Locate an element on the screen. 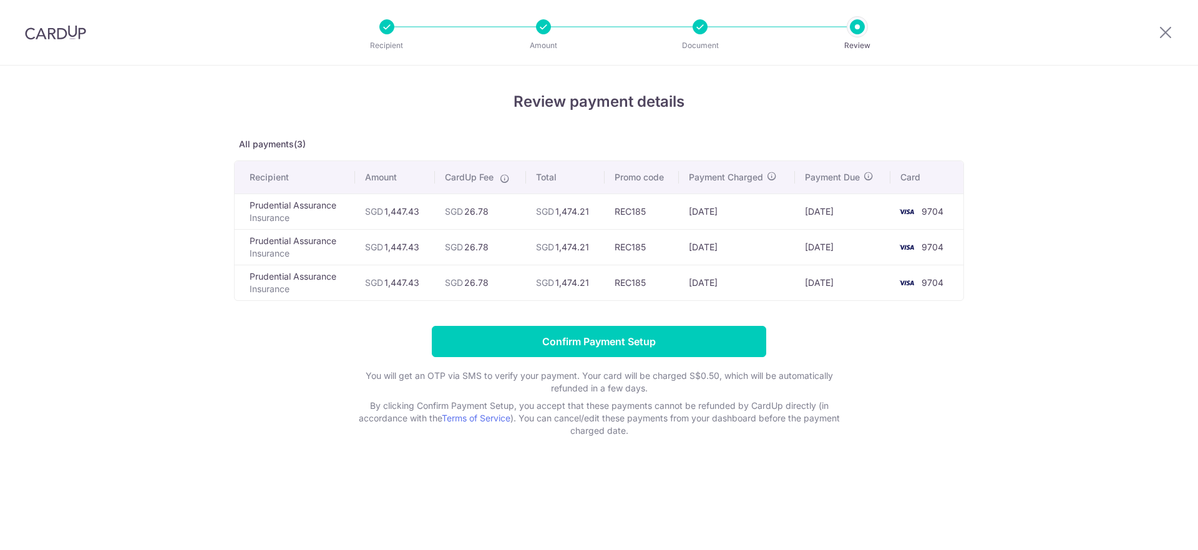 The height and width of the screenshot is (550, 1198). a: Terms of Service is located at coordinates (476, 418).